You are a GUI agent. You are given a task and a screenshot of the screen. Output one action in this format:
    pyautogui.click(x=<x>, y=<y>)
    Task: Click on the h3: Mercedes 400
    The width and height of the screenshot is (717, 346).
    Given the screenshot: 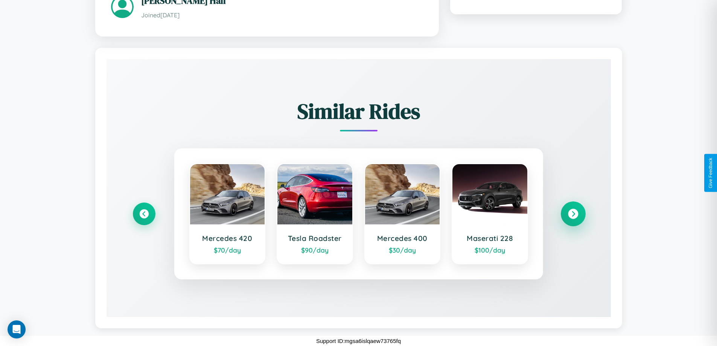 What is the action you would take?
    pyautogui.click(x=402, y=238)
    